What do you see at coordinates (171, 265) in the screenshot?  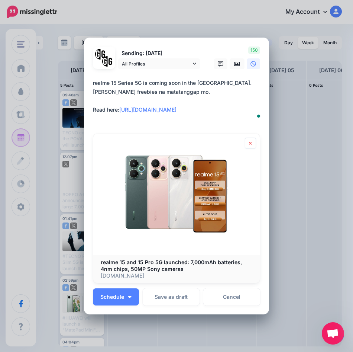 I see `b: realme 15 and 15 Pro 5G launched: 7,000mAh batteries, 4nm chips, 50MP Sony cameras` at bounding box center [171, 265].